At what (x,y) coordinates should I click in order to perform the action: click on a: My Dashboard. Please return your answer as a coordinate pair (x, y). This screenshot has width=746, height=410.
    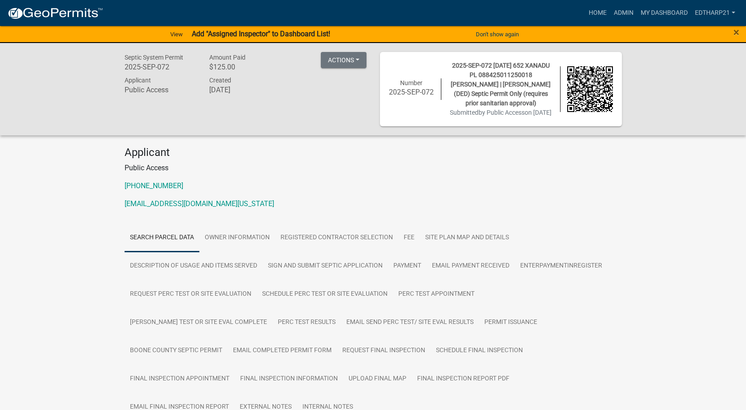
    Looking at the image, I should click on (664, 13).